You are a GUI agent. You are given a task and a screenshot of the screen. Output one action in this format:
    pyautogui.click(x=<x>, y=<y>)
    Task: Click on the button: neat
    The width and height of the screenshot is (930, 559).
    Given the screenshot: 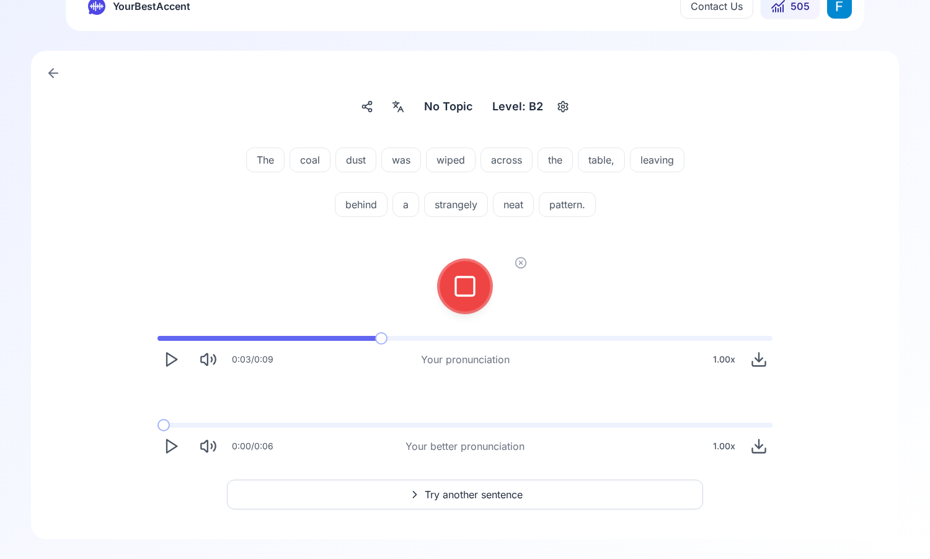 What is the action you would take?
    pyautogui.click(x=513, y=205)
    